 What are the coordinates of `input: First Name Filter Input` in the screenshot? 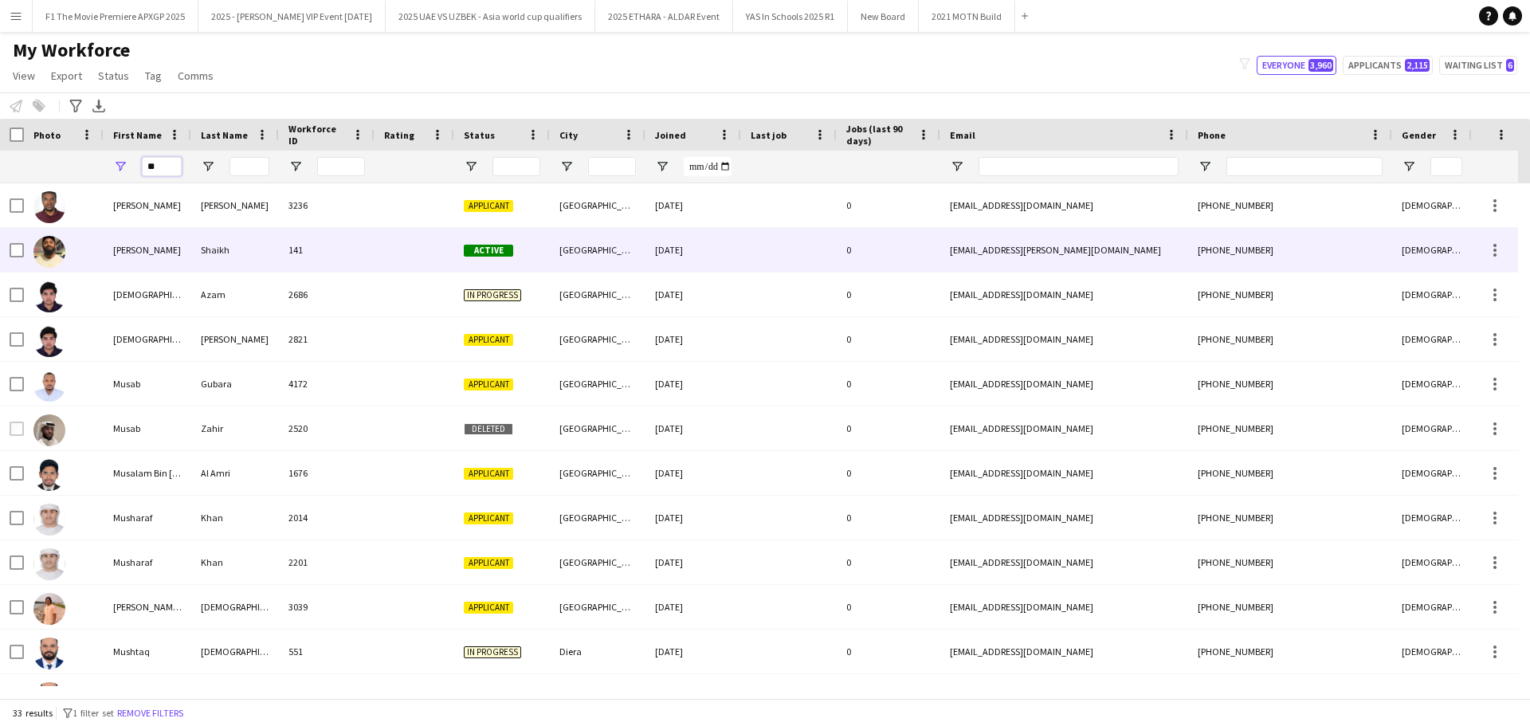 It's located at (162, 167).